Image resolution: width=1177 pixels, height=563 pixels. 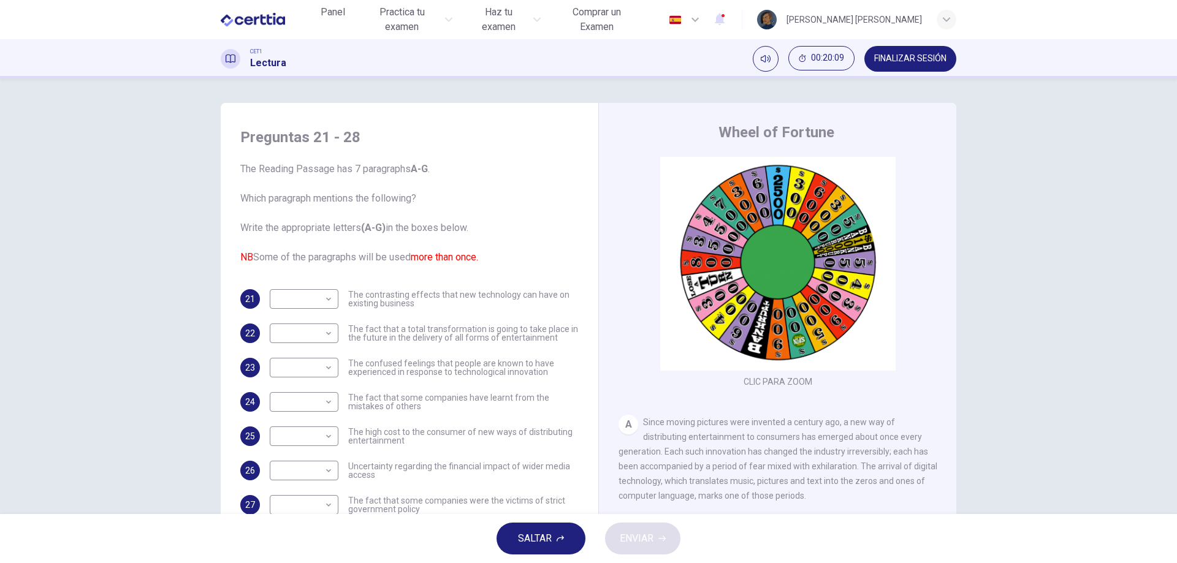 What do you see at coordinates (766, 59) in the screenshot?
I see `div: Silenciar` at bounding box center [766, 59].